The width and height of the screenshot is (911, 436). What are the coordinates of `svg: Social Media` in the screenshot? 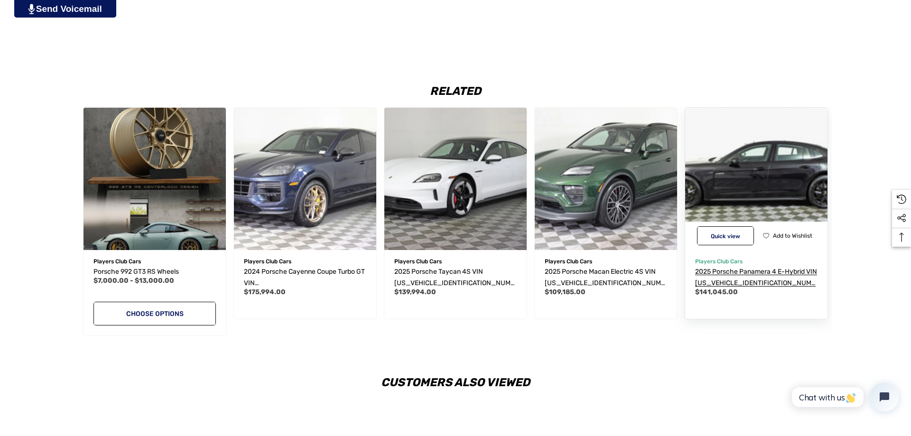 It's located at (901, 218).